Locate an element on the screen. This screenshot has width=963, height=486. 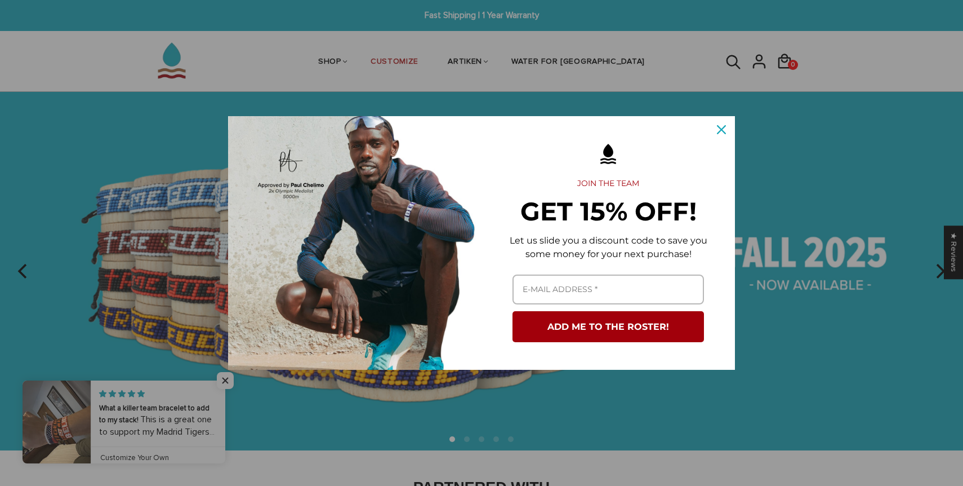
svg: close icon is located at coordinates (722, 130).